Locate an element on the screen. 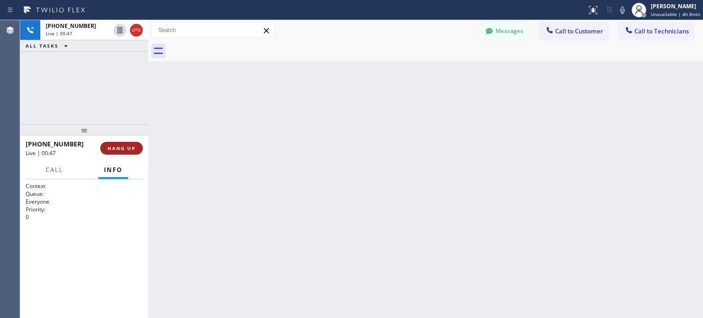  span: Call is located at coordinates (54, 170).